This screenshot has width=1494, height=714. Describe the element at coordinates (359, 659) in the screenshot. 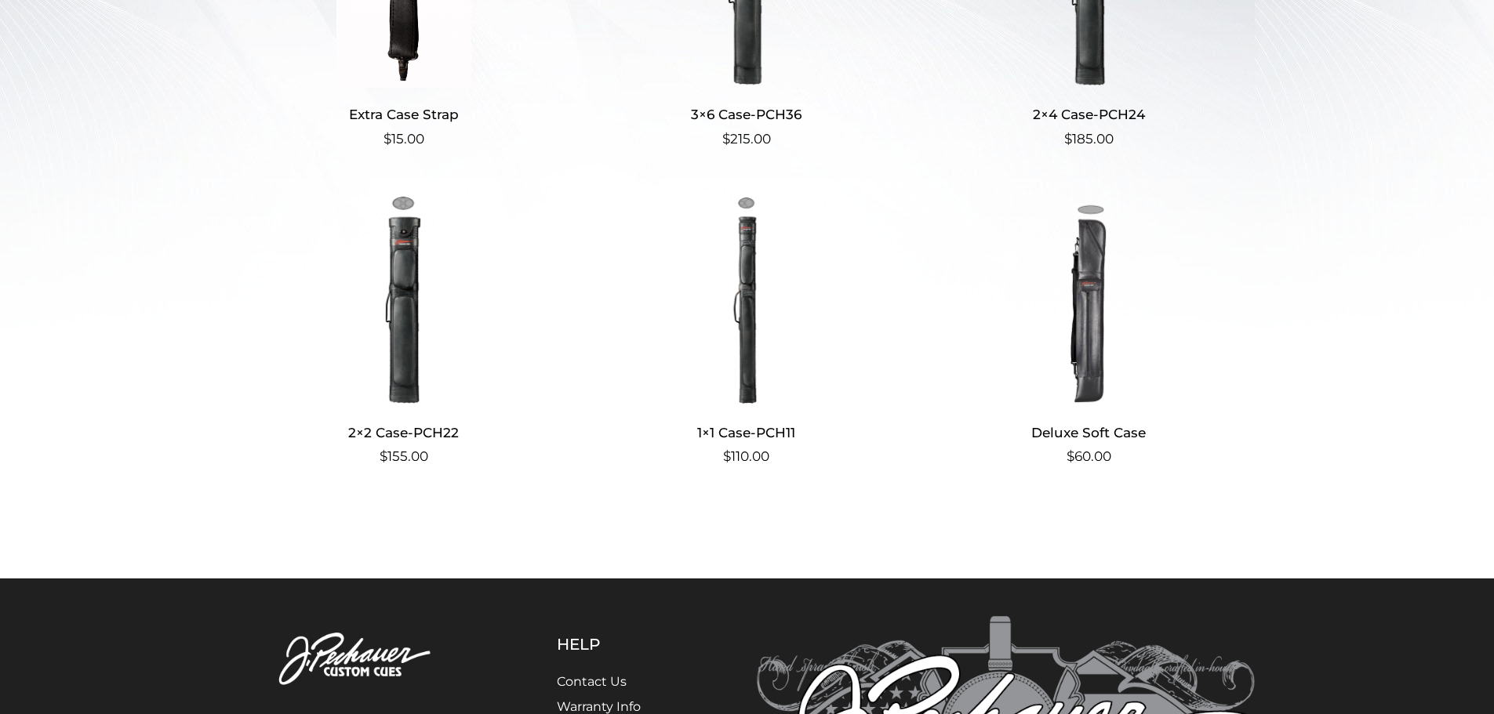

I see `img: Pechauer Custom Cues` at that location.